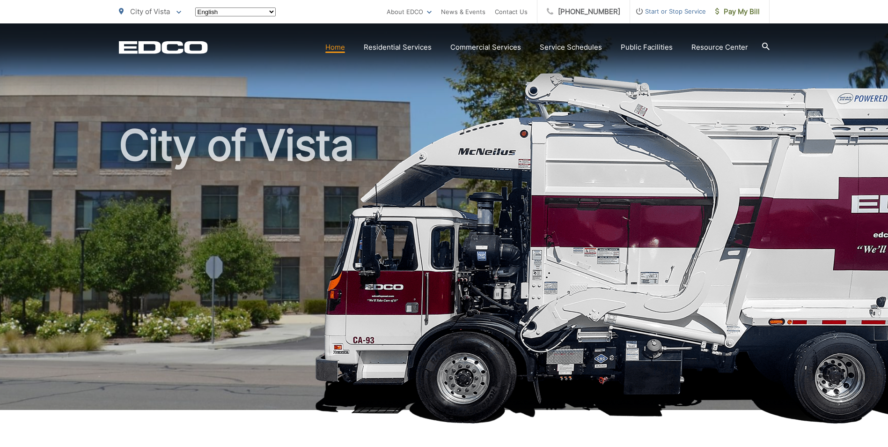  What do you see at coordinates (335, 47) in the screenshot?
I see `a: Home` at bounding box center [335, 47].